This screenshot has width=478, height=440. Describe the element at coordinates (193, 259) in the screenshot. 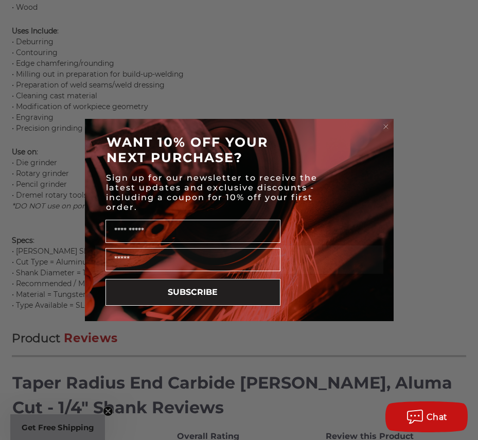

I see `input: Email` at that location.